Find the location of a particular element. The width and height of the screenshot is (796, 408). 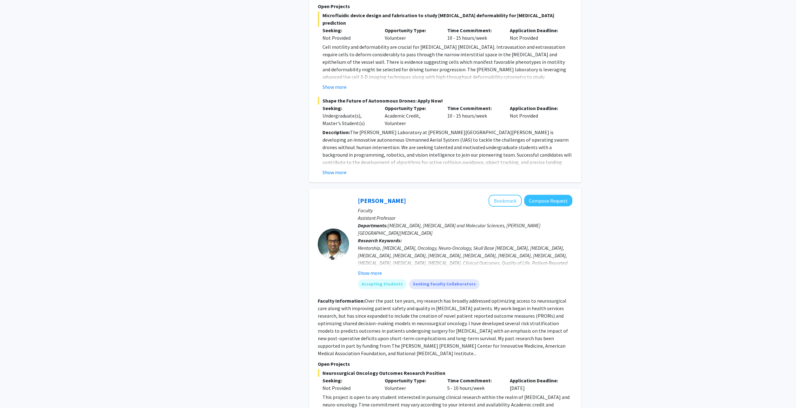

div: Undergraduate(s), Master's Student(s) is located at coordinates (349, 119).